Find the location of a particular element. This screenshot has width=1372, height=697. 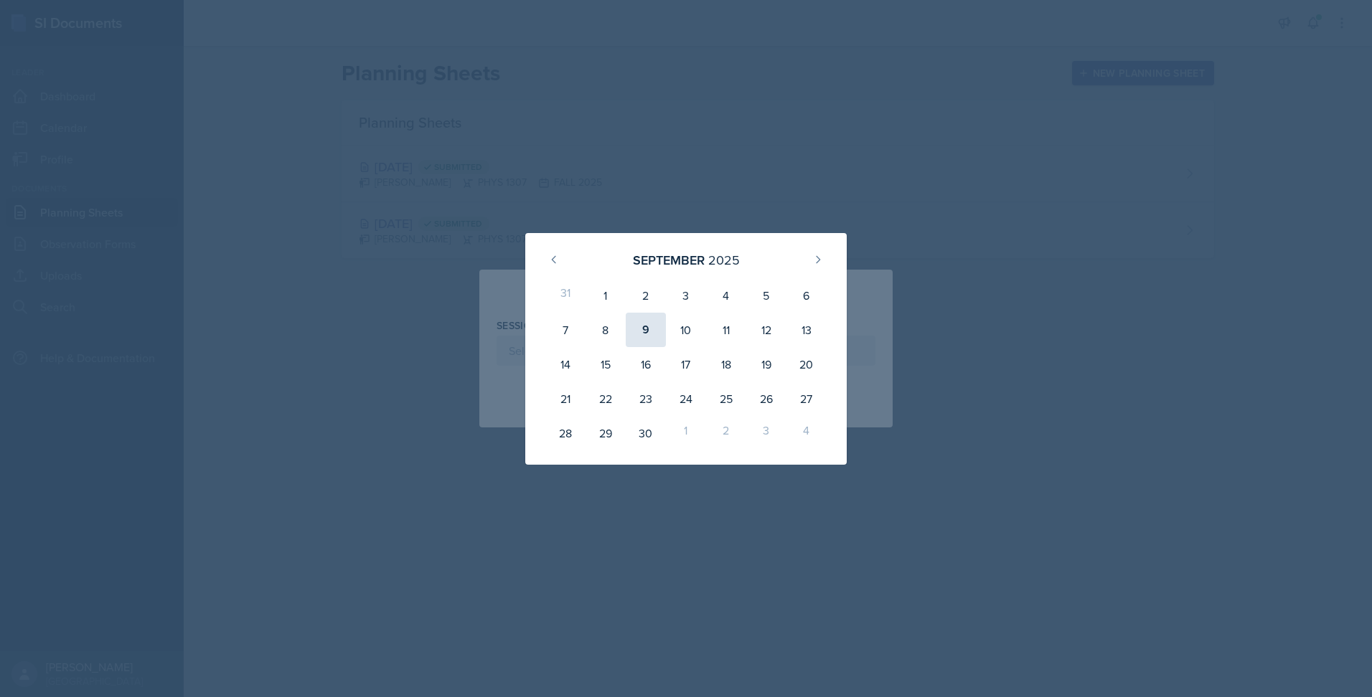

div: 19 is located at coordinates (766, 364).